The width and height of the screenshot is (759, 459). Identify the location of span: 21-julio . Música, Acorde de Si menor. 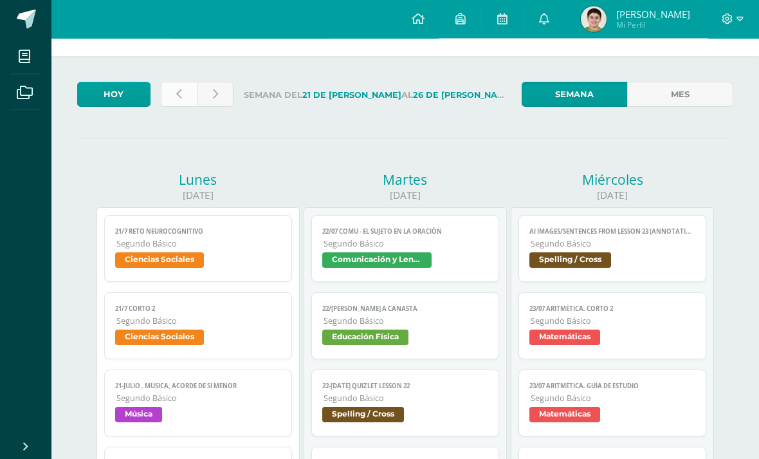
(198, 386).